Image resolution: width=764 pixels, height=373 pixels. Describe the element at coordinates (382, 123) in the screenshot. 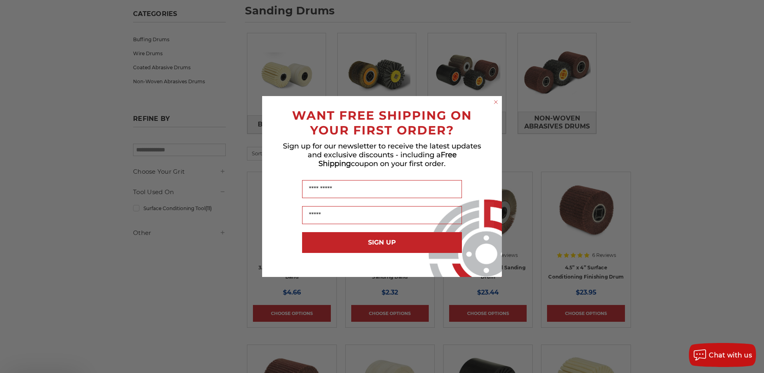

I see `span: WANT FREE SHIPPING ON YOUR FIRST ORDER?` at that location.